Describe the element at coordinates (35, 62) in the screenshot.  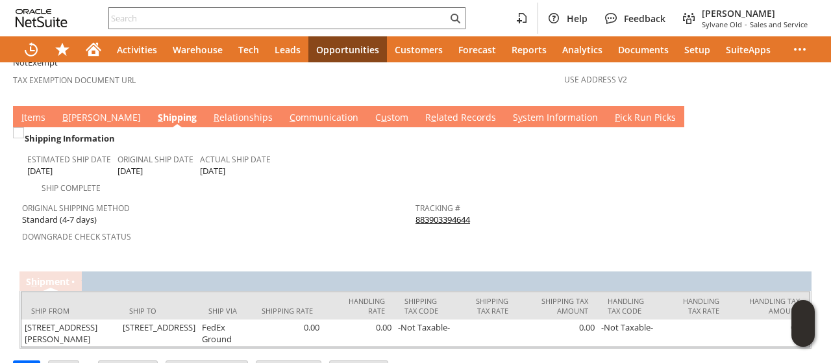
I see `span: NotExempt` at that location.